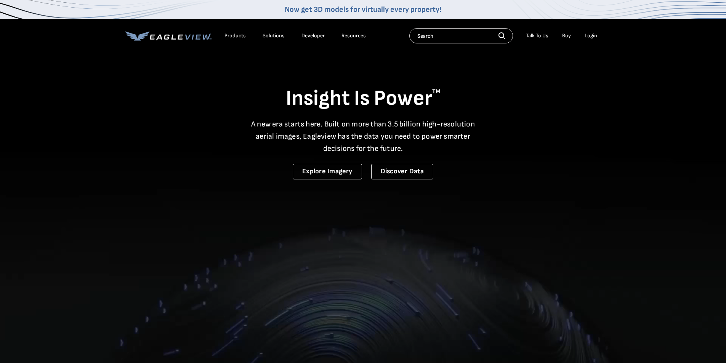 This screenshot has height=363, width=726. Describe the element at coordinates (436, 91) in the screenshot. I see `sup: TM` at that location.